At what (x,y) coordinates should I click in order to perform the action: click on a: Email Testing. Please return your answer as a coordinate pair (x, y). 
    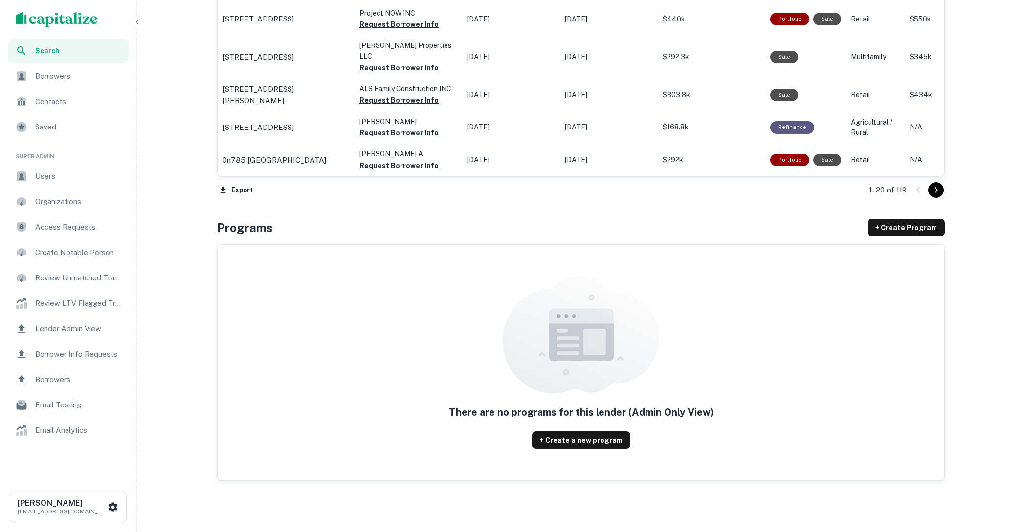
    Looking at the image, I should click on (68, 405).